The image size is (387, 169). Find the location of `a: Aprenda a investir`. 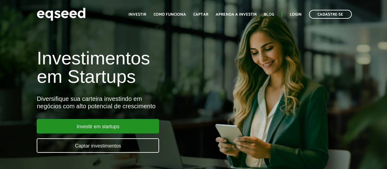

a: Aprenda a investir is located at coordinates (236, 14).